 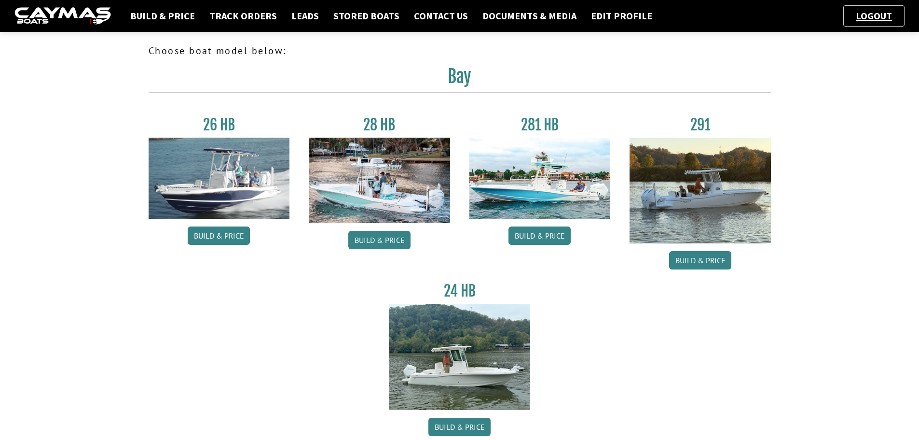 What do you see at coordinates (219, 124) in the screenshot?
I see `h3: 26 HB` at bounding box center [219, 124].